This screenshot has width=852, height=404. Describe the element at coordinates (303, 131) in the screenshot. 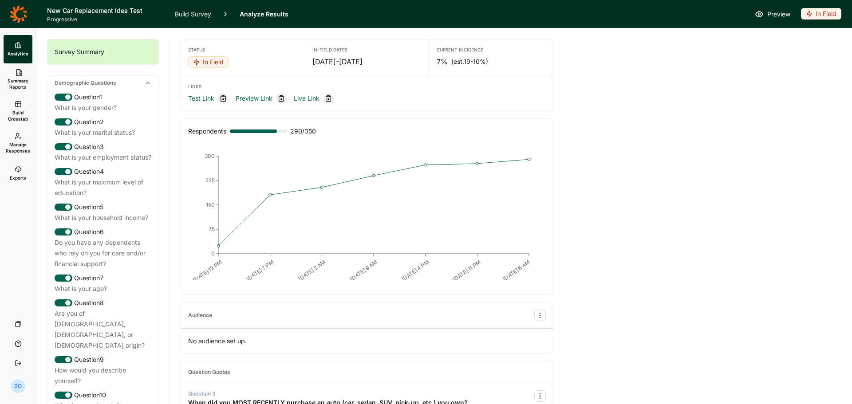

I see `span: 290 / 350` at that location.